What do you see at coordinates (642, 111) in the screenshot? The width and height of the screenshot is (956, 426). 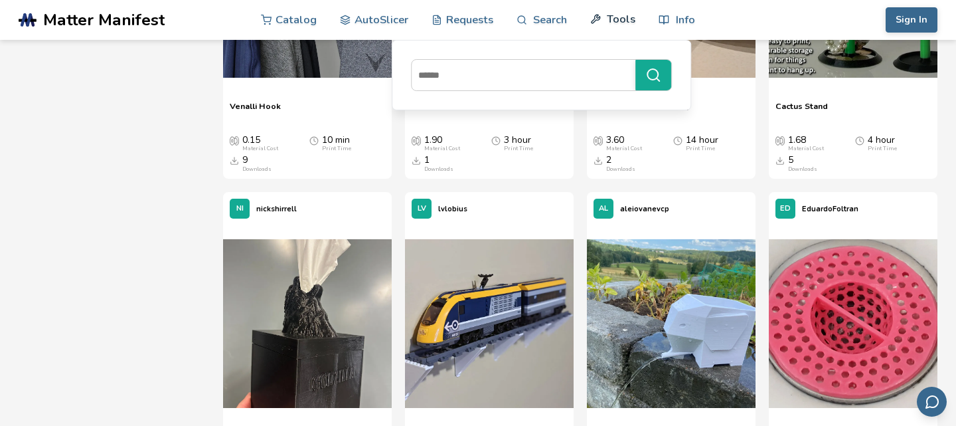 I see `span: Dish Rack with Drip Tray` at bounding box center [642, 111].